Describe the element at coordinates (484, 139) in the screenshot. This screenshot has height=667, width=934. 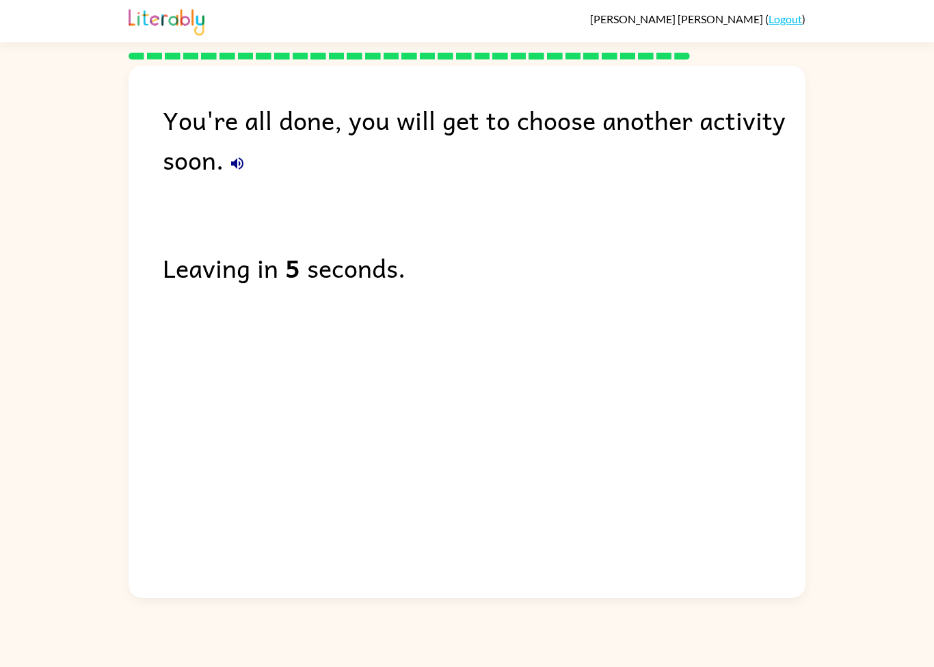
I see `div: You're all done, you will get to choose another activity soon.` at that location.